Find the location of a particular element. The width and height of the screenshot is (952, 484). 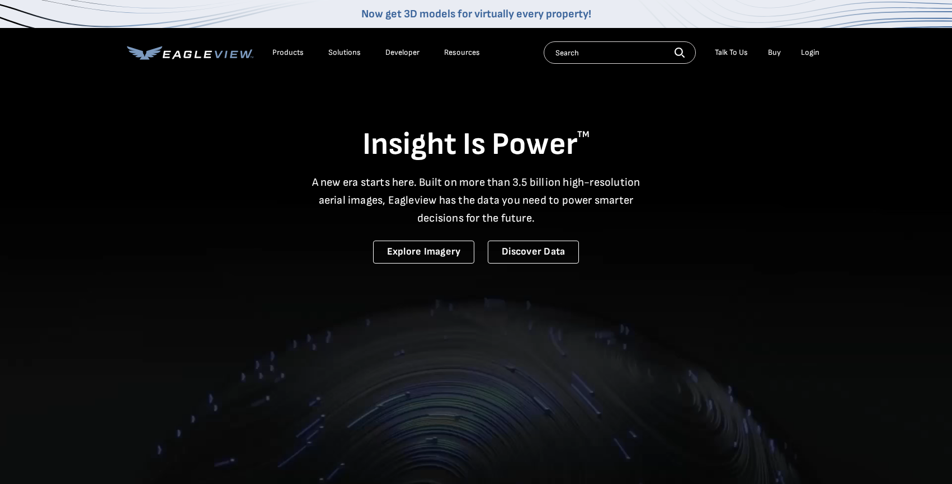

div: Products is located at coordinates (288, 53).